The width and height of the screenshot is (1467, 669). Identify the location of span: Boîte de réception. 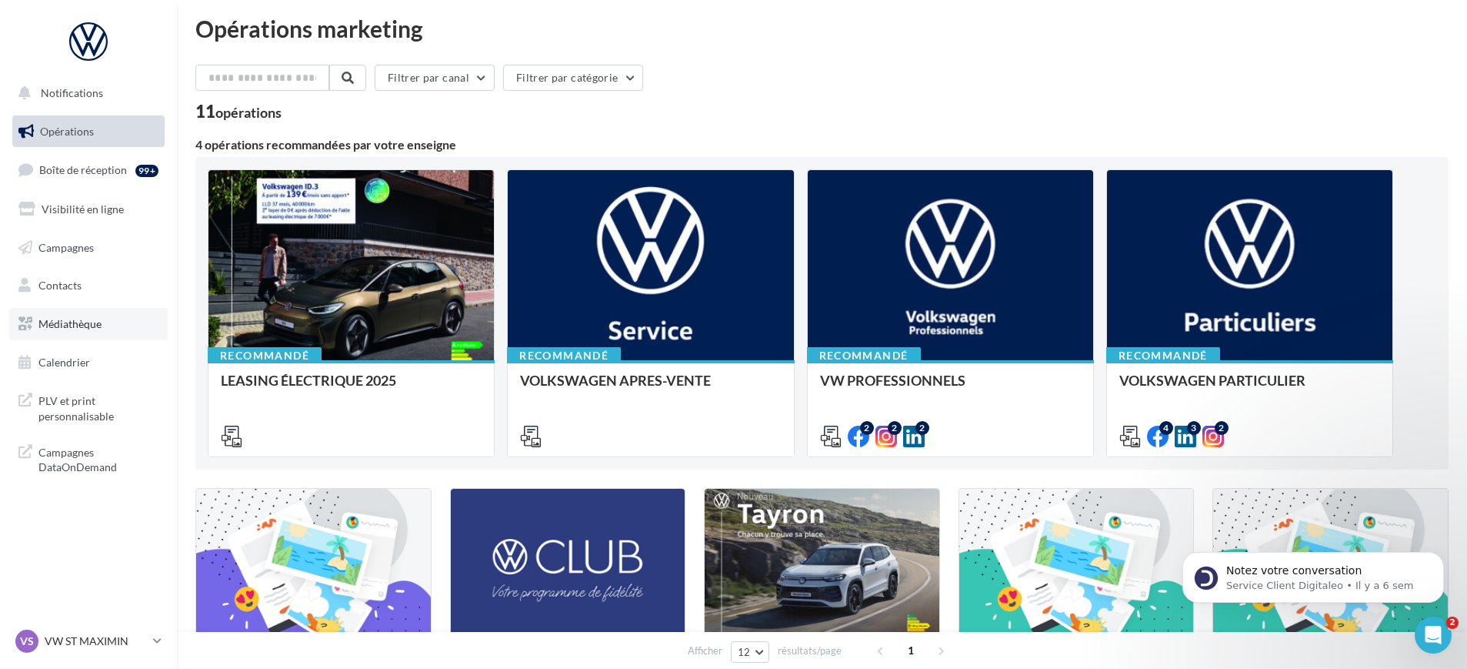
(83, 169).